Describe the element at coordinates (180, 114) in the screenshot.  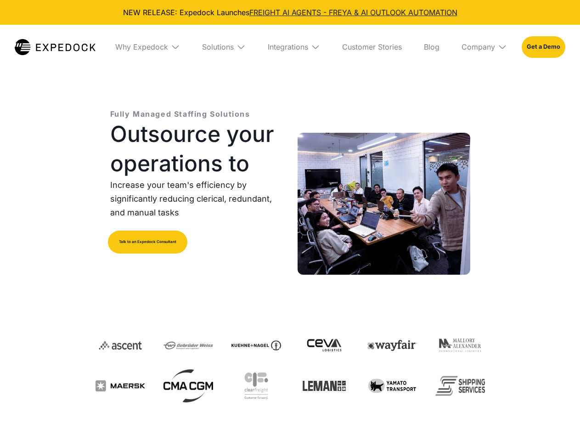
I see `p: Fully Managed Staffing Solutions` at that location.